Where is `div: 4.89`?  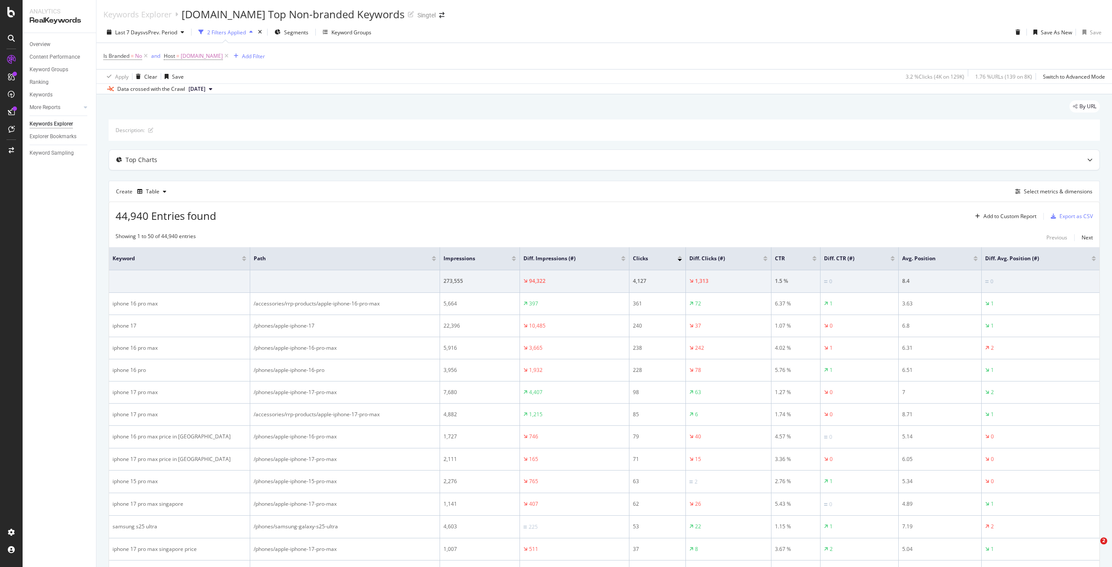
div: 4.89 is located at coordinates (940, 504).